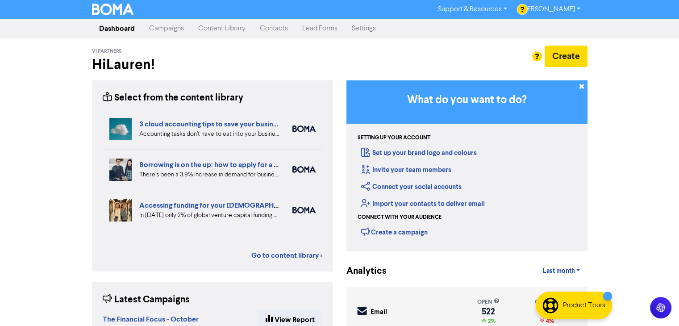 The image size is (679, 326). What do you see at coordinates (549, 321) in the screenshot?
I see `span: 4%` at bounding box center [549, 321].